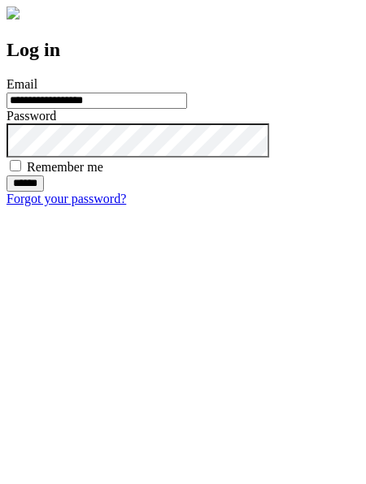 This screenshot has width=366, height=484. What do you see at coordinates (22, 84) in the screenshot?
I see `label: Email` at bounding box center [22, 84].